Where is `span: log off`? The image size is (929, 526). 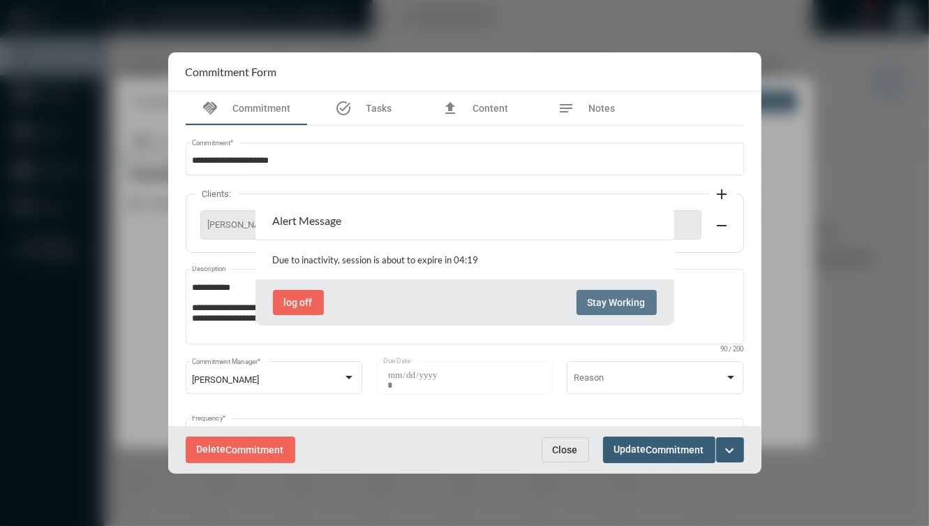
span: log off is located at coordinates (298, 302).